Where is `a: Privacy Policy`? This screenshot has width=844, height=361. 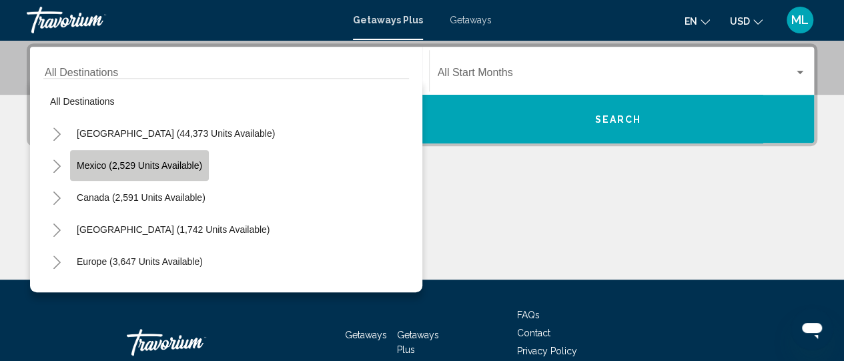
a: Privacy Policy is located at coordinates (547, 351).